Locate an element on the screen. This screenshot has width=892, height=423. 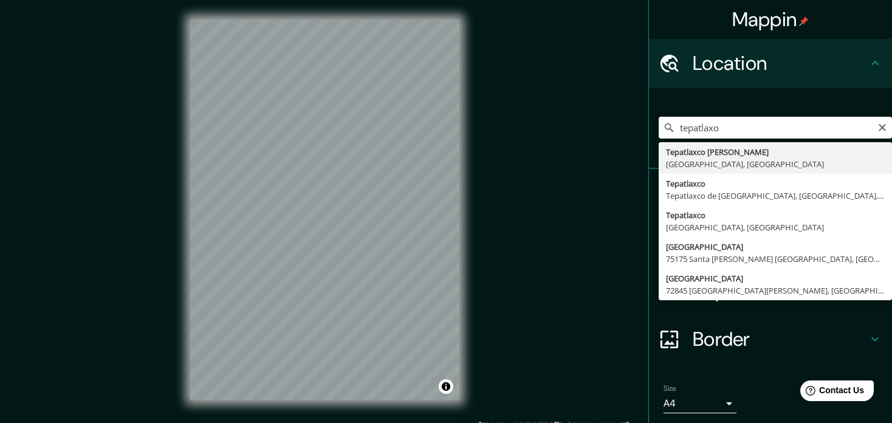
div: Pins is located at coordinates (770, 193).